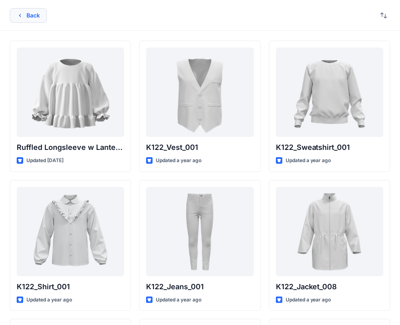 This screenshot has height=325, width=400. I want to click on p: Ruffled Longsleeve w Lantern Sleeve, so click(70, 148).